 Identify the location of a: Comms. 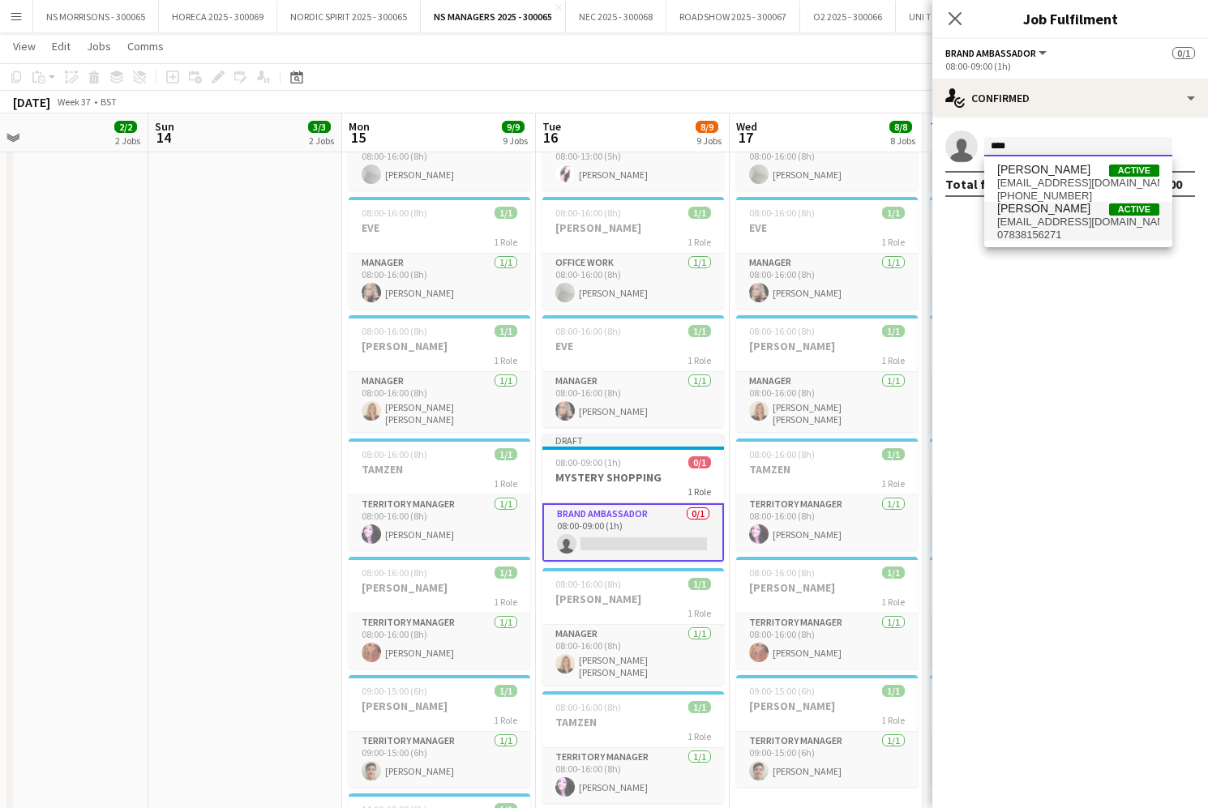
(145, 46).